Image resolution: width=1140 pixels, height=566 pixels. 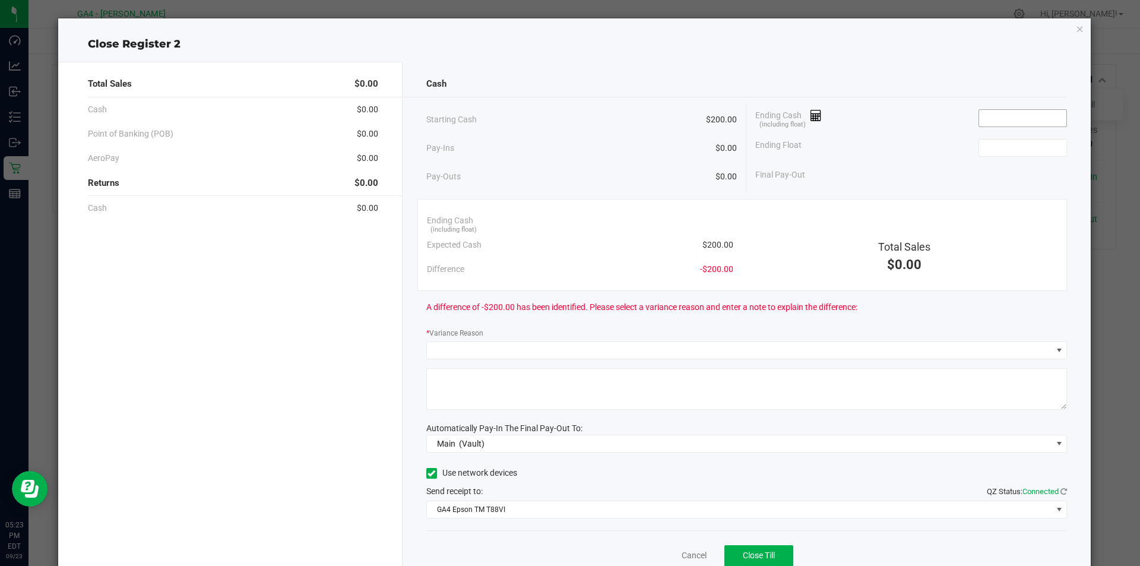 I want to click on span: (Vault), so click(x=471, y=443).